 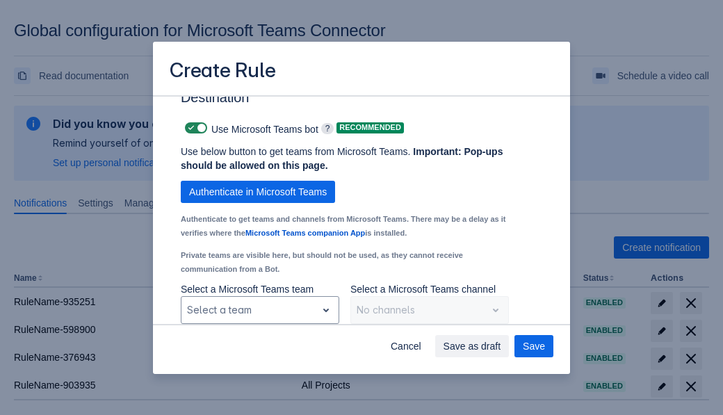 I want to click on button: Save, so click(x=534, y=346).